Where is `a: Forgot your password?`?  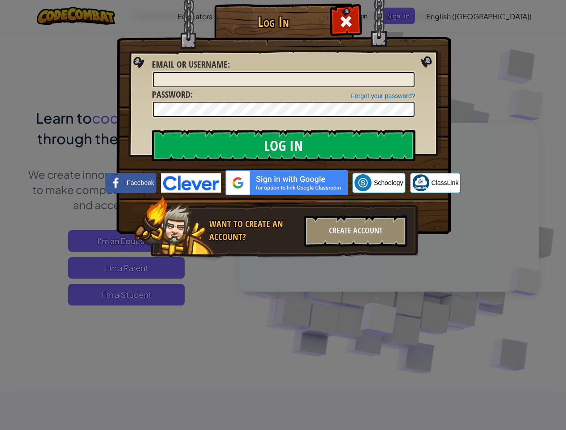 a: Forgot your password? is located at coordinates (382, 96).